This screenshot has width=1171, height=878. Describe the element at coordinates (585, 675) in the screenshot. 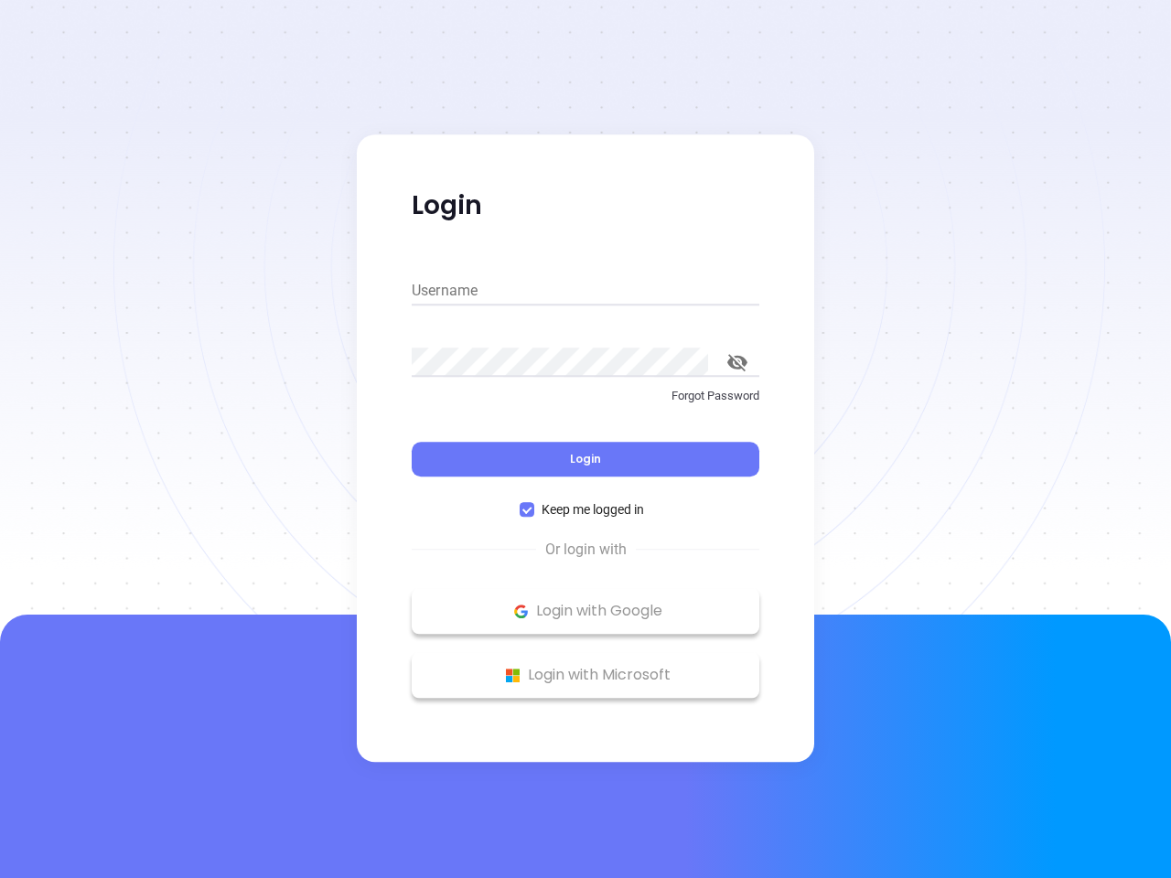

I see `button: Microsoft Logo Login with Microsoft` at that location.